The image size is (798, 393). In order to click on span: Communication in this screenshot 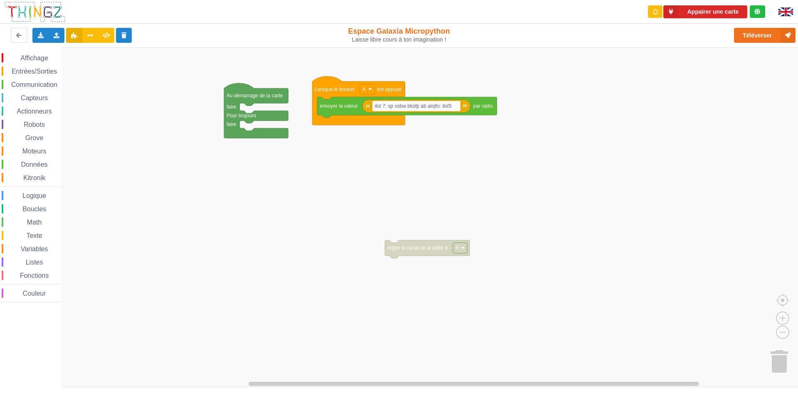, I will do `click(34, 84)`.